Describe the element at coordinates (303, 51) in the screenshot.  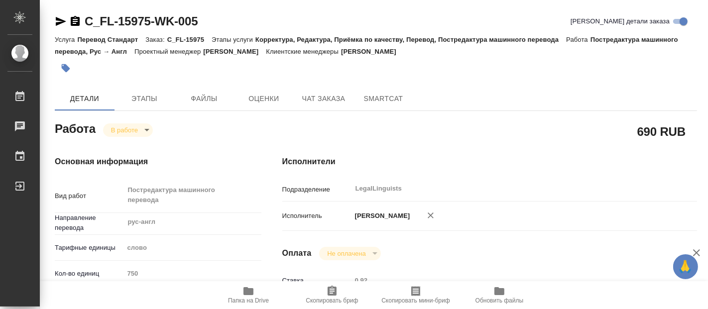
I see `p: Клиентские менеджеры` at that location.